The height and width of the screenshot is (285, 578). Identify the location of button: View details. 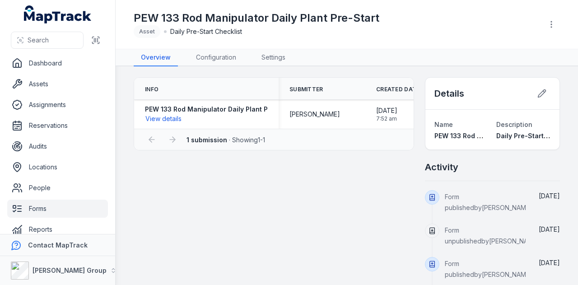
(163, 119).